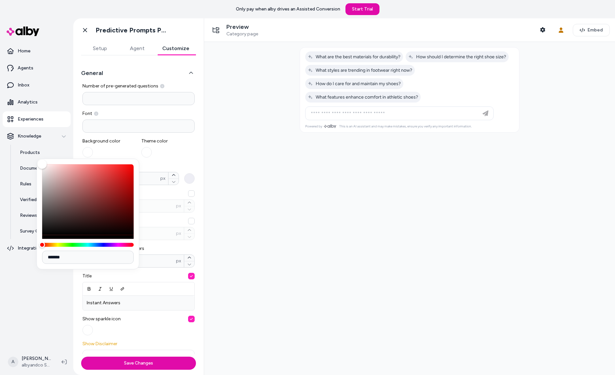  I want to click on p: Inbox, so click(24, 85).